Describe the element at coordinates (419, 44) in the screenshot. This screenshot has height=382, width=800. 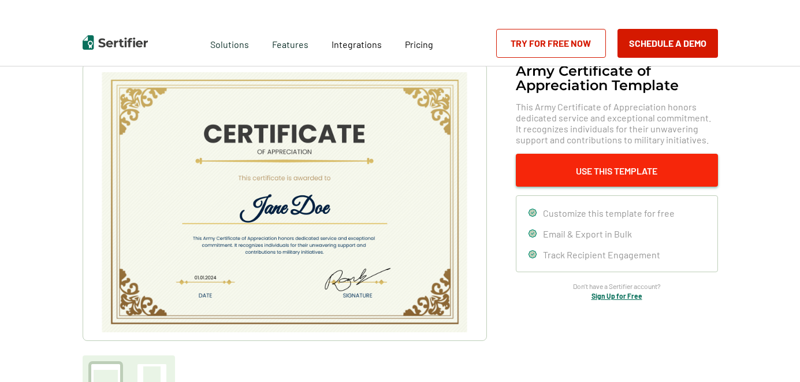
I see `span: Pricing` at that location.